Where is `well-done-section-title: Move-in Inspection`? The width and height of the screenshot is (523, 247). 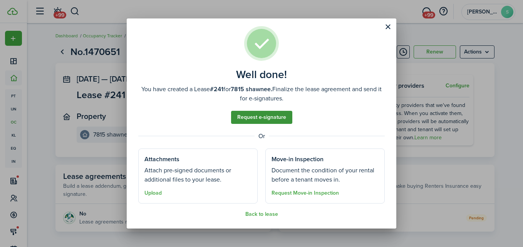 well-done-section-title: Move-in Inspection is located at coordinates (298, 160).